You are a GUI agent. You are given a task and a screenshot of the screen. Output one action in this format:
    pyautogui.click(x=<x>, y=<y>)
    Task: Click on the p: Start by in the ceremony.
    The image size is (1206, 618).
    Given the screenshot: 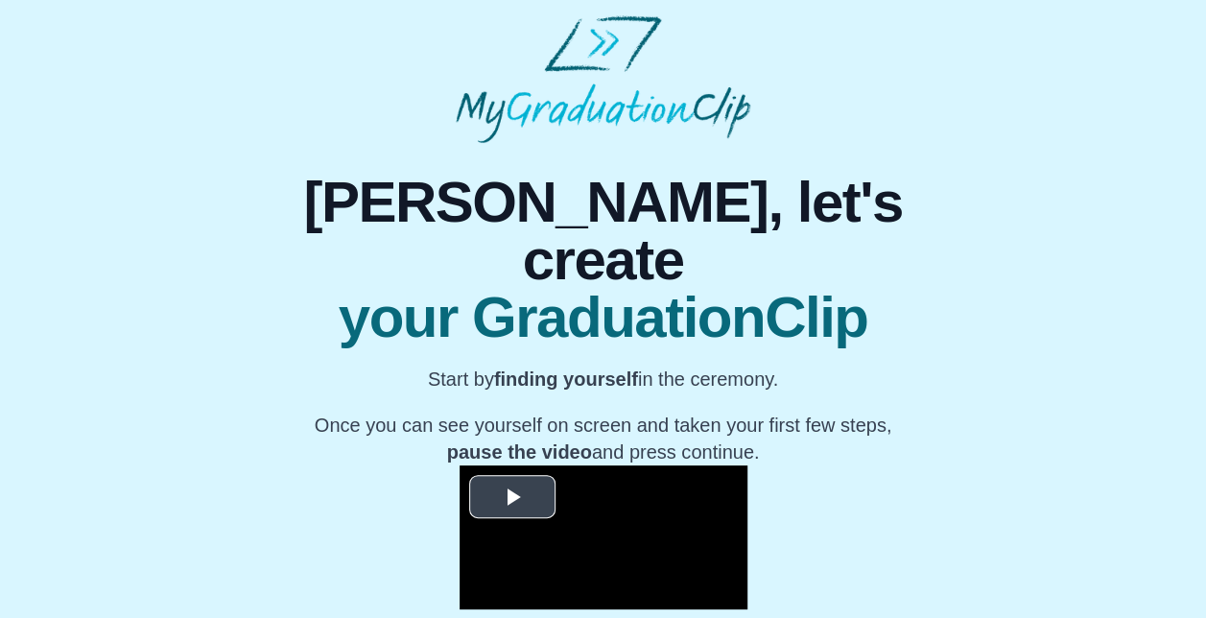 What is the action you would take?
    pyautogui.click(x=603, y=379)
    